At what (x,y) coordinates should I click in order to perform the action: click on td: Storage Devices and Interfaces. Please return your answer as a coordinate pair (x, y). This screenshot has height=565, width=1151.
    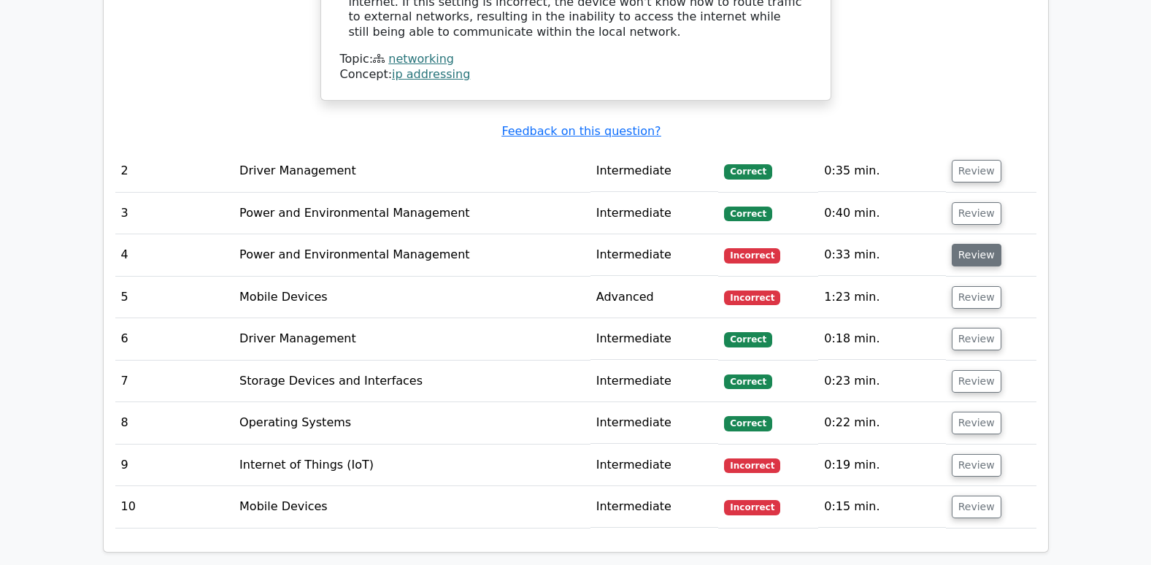
    Looking at the image, I should click on (411, 381).